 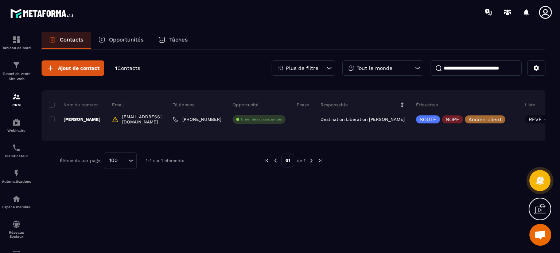 What do you see at coordinates (375, 68) in the screenshot?
I see `p: Tout le monde` at bounding box center [375, 68].